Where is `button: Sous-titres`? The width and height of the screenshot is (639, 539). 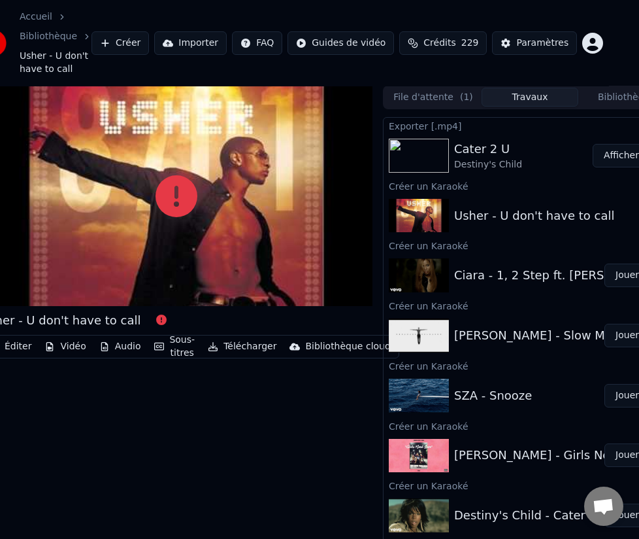
button: Sous-titres is located at coordinates (175, 346).